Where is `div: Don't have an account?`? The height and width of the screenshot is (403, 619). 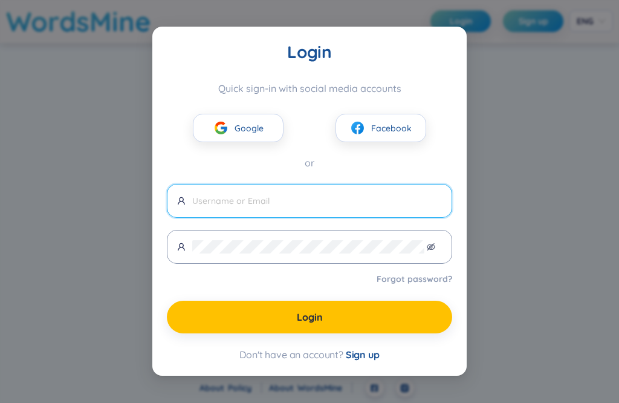
div: Don't have an account? is located at coordinates (309, 355).